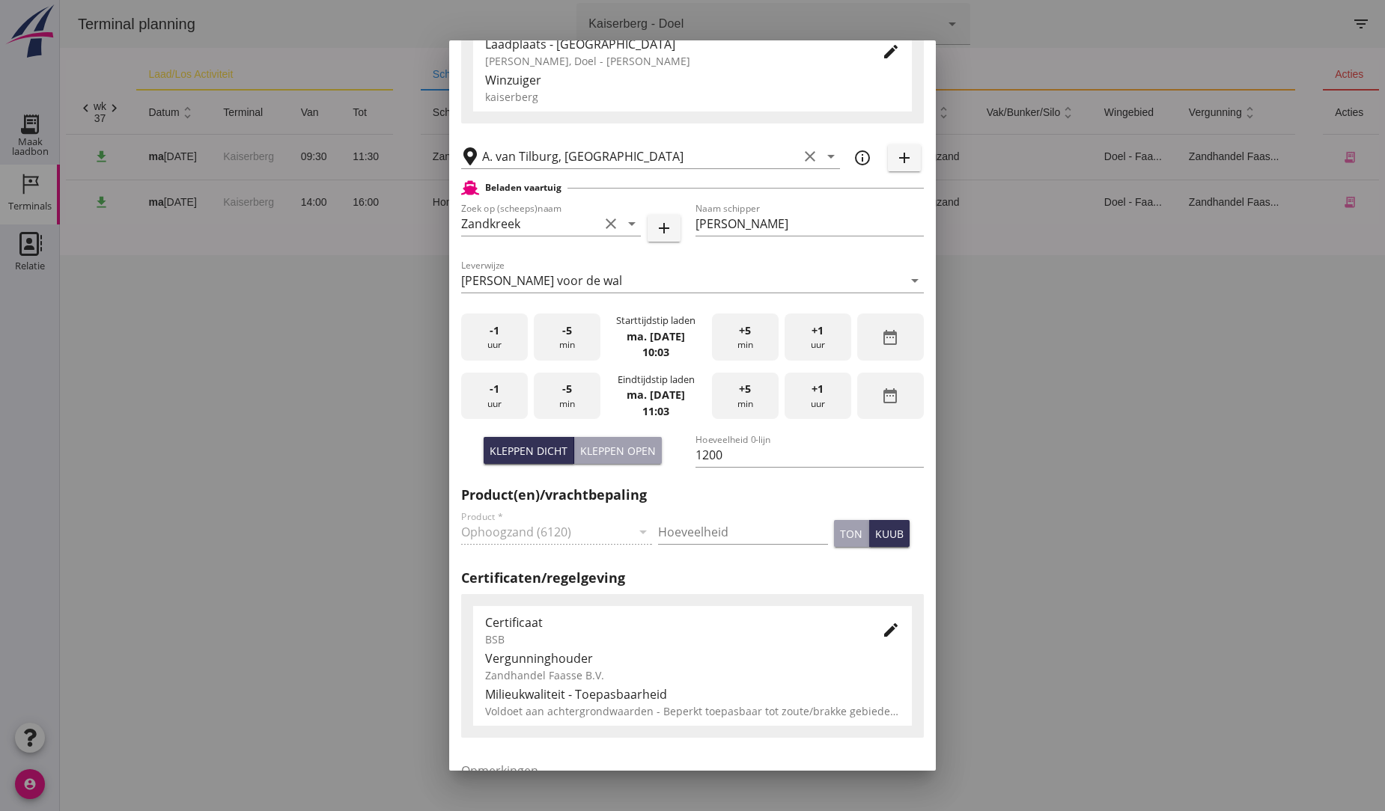 This screenshot has height=811, width=1385. Describe the element at coordinates (1301, 24) in the screenshot. I see `i: filter_list` at that location.